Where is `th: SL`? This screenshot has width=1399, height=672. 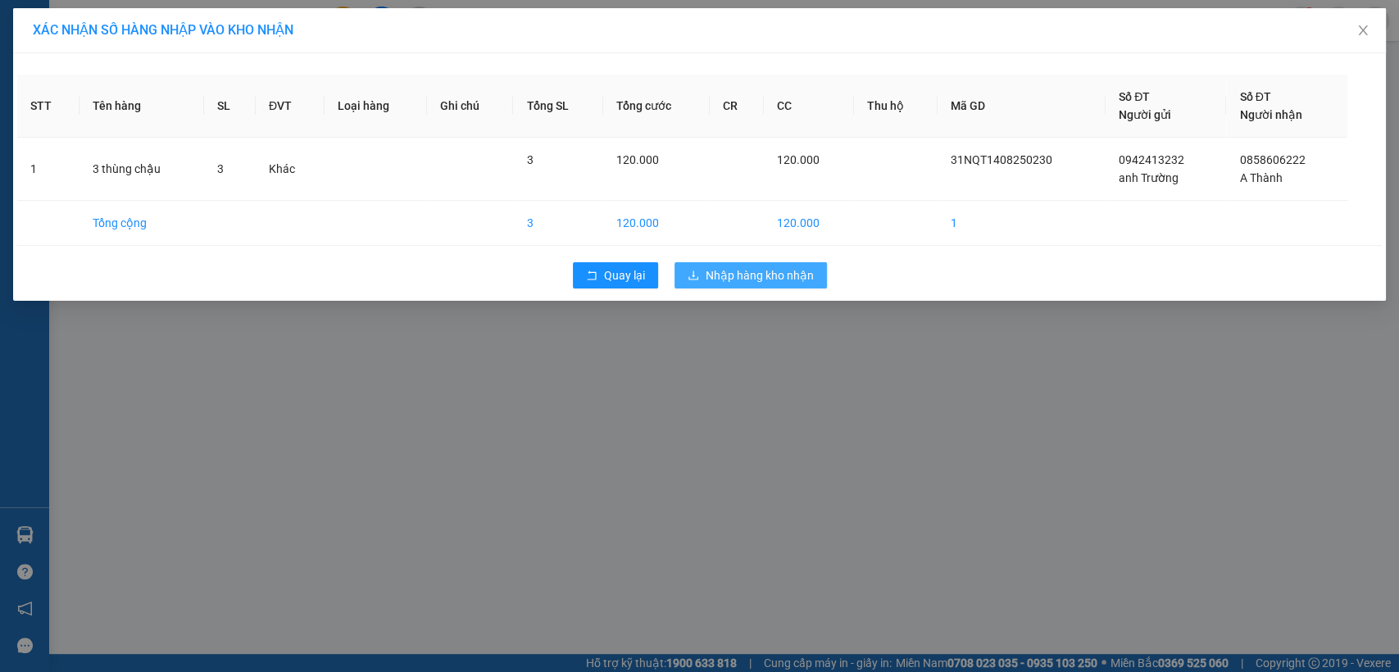 th: SL is located at coordinates (229, 106).